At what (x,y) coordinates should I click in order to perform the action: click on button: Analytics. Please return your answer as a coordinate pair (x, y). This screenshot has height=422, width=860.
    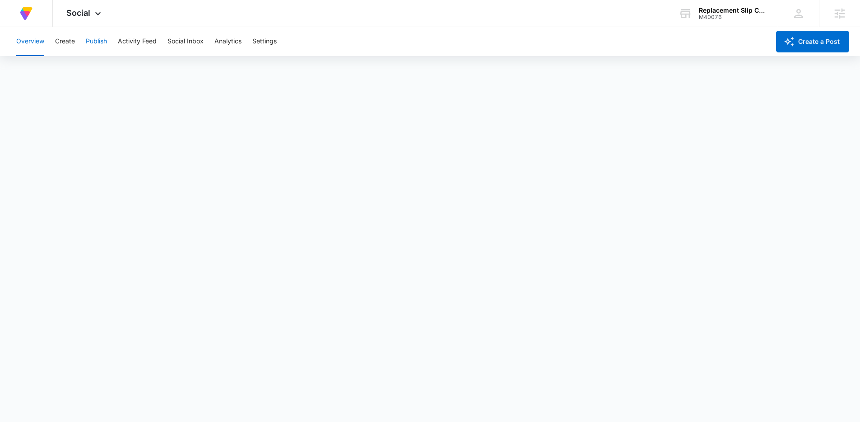
    Looking at the image, I should click on (228, 42).